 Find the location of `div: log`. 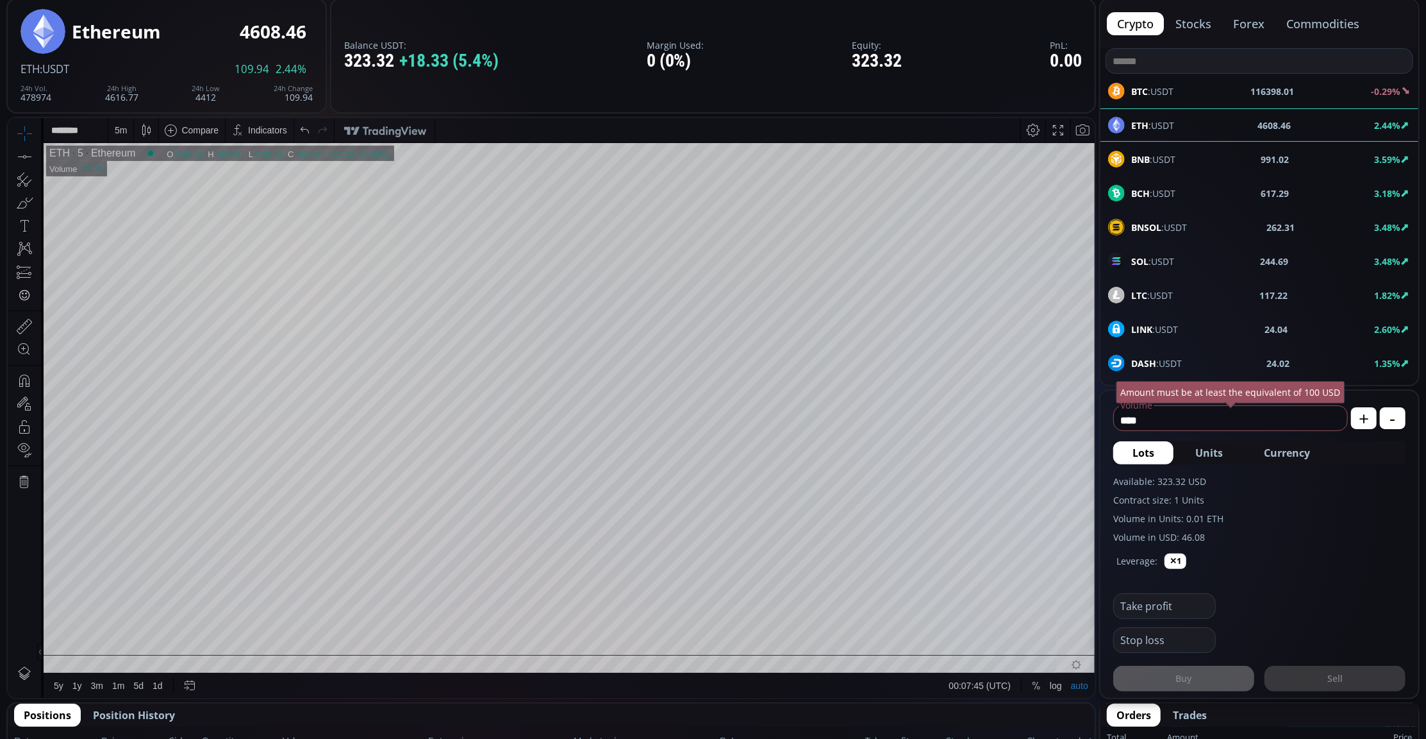

div: log is located at coordinates (1048, 567).